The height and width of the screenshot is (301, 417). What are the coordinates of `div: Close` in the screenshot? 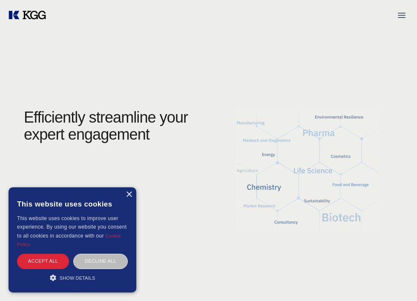 It's located at (129, 195).